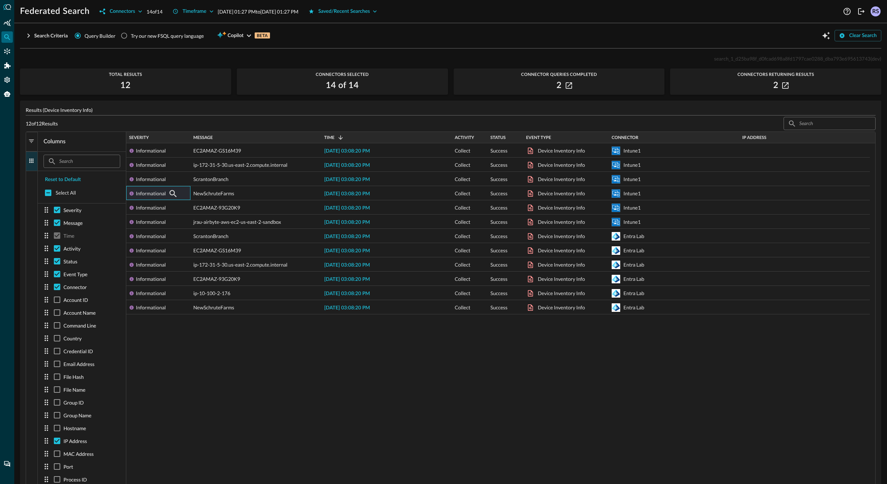 This screenshot has width=887, height=484. What do you see at coordinates (77, 415) in the screenshot?
I see `p: Group Name` at bounding box center [77, 415].